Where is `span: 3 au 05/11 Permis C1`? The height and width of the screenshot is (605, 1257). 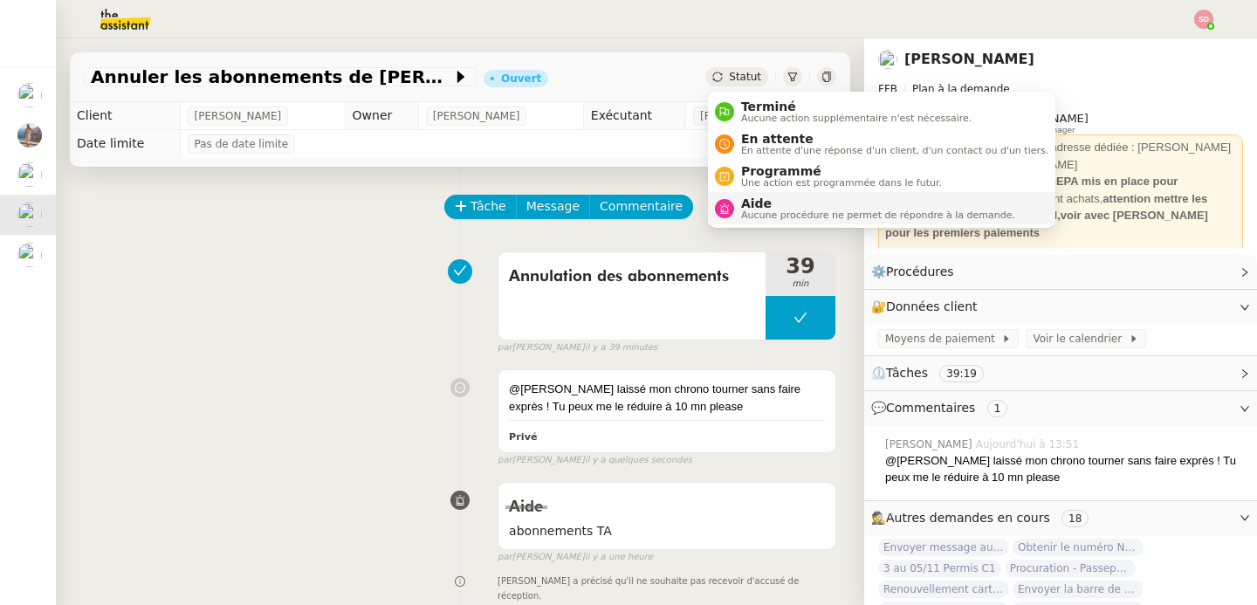 span: 3 au 05/11 Permis C1 is located at coordinates (939, 568).